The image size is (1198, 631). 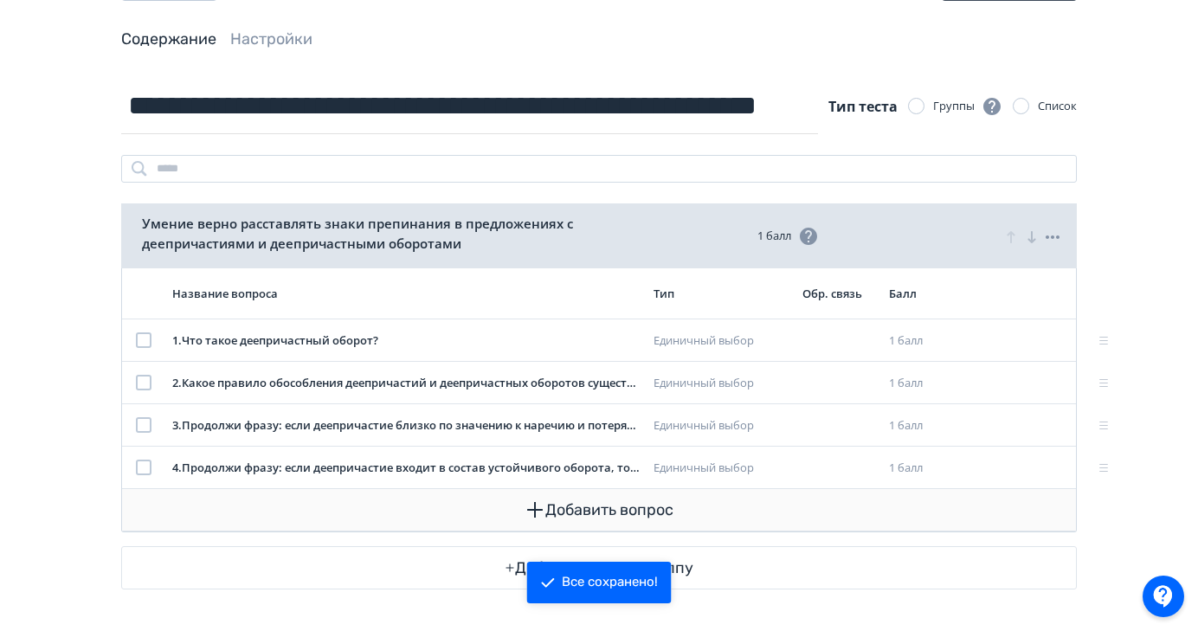 What do you see at coordinates (599, 510) in the screenshot?
I see `button: Добавить вопрос` at bounding box center [599, 510].